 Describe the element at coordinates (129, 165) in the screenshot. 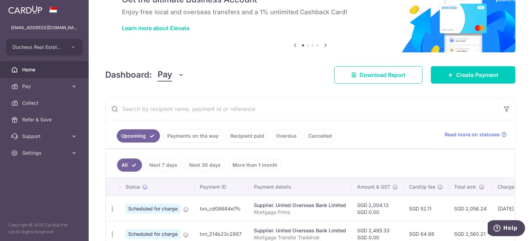

I see `a: All` at that location.